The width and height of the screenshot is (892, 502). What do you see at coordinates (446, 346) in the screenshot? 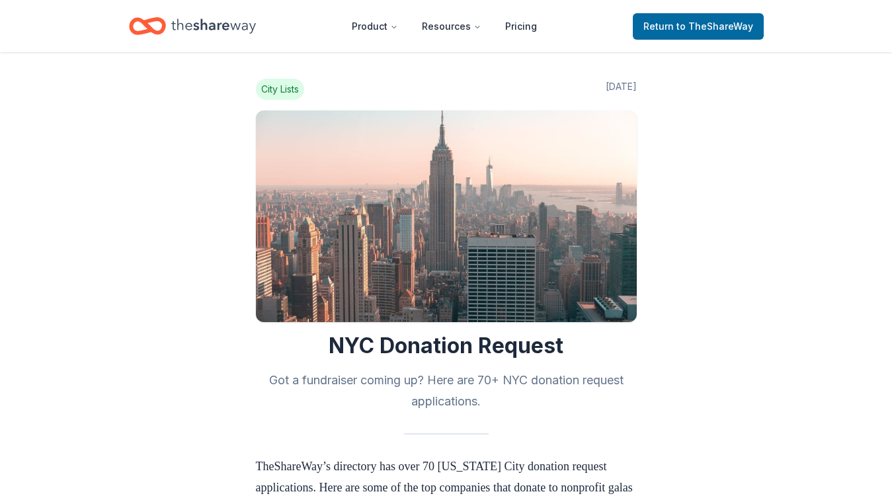
I see `h1: NYC Donation Request` at bounding box center [446, 346].